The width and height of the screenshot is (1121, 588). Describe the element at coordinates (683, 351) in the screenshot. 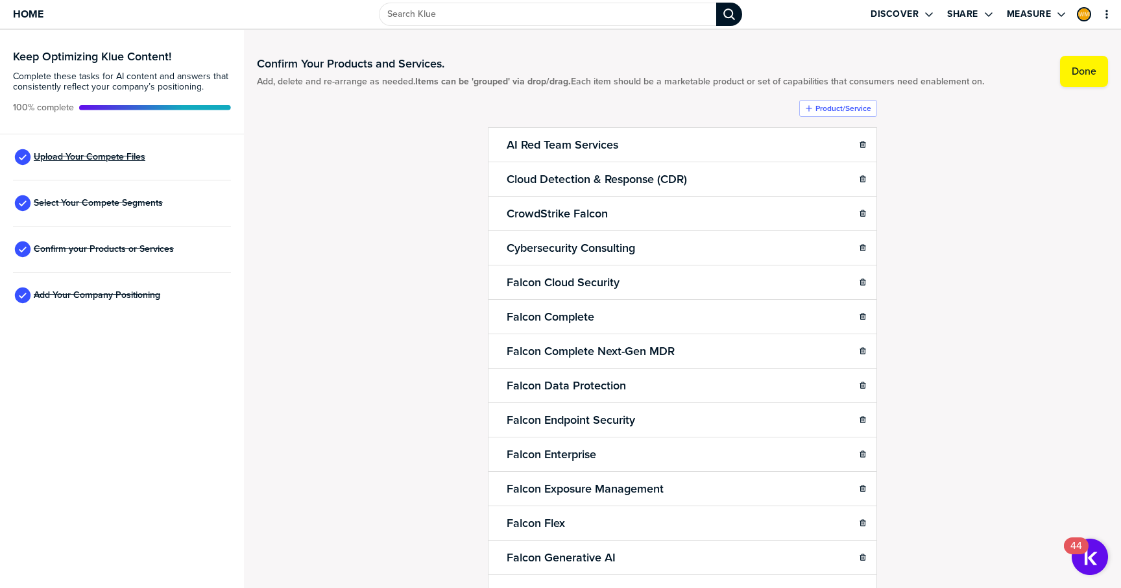

I see `li: Falcon Complete Next-Gen MDR` at that location.